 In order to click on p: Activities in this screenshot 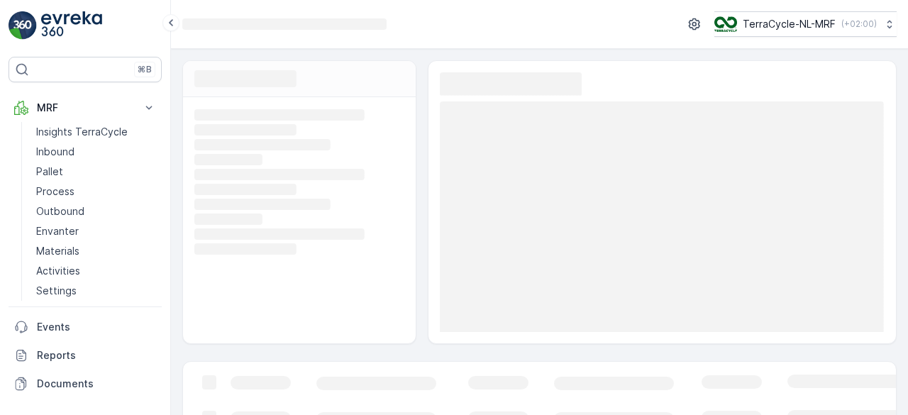, I will do `click(58, 271)`.